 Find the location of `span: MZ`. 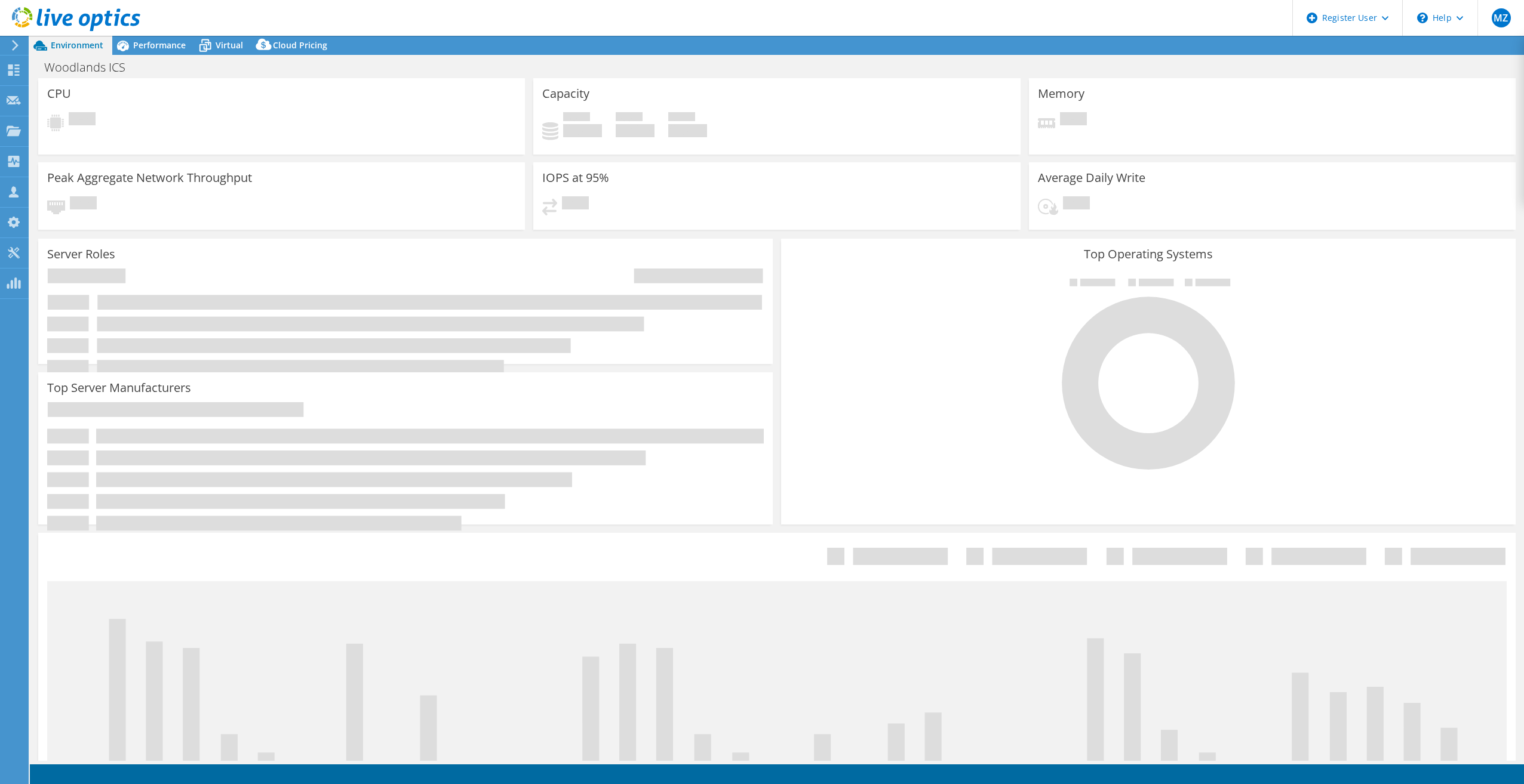

span: MZ is located at coordinates (1501, 18).